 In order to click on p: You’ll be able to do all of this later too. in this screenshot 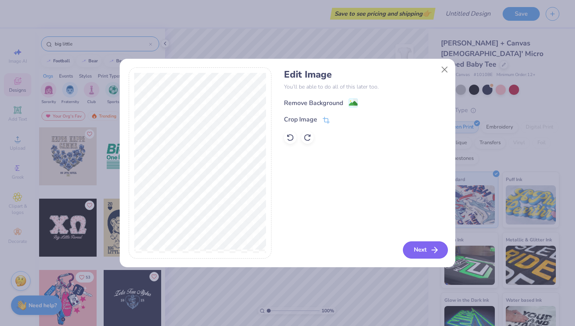, I will do `click(365, 87)`.